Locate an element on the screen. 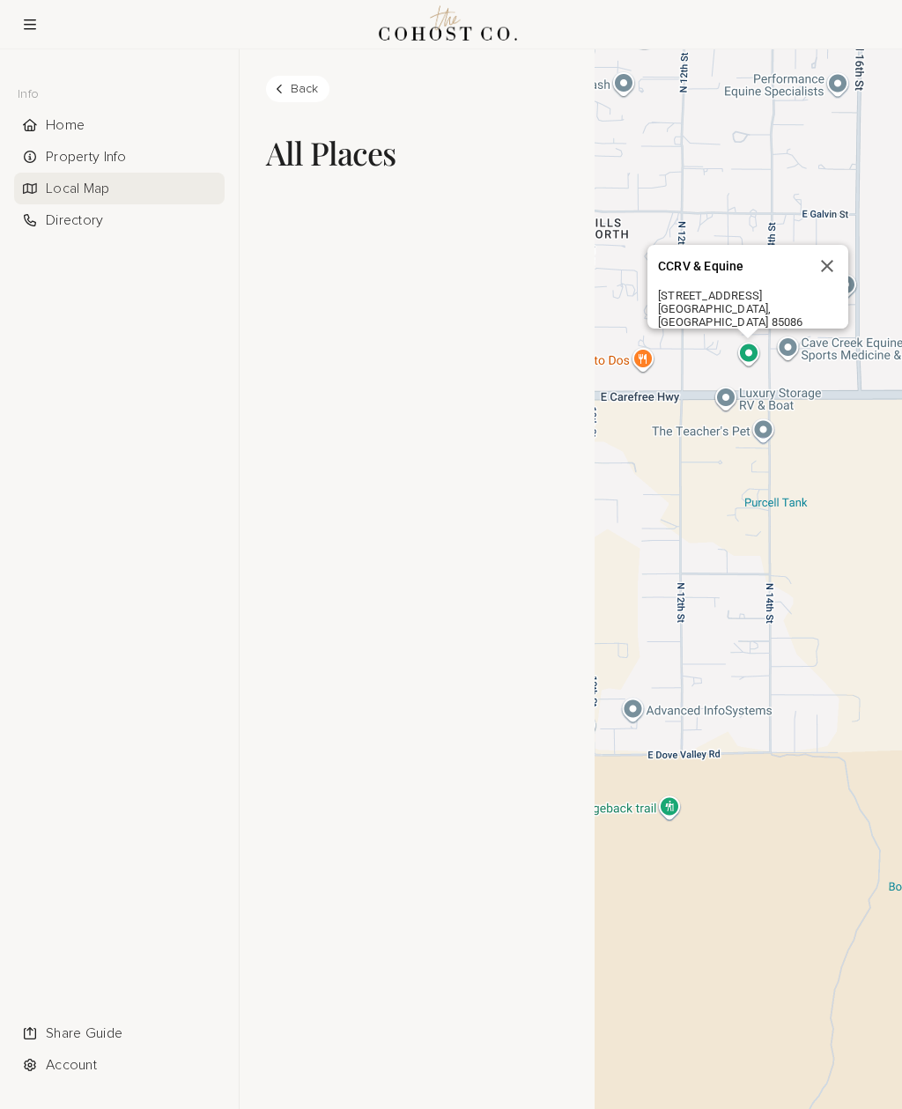 This screenshot has width=902, height=1109. div: Home is located at coordinates (119, 125).